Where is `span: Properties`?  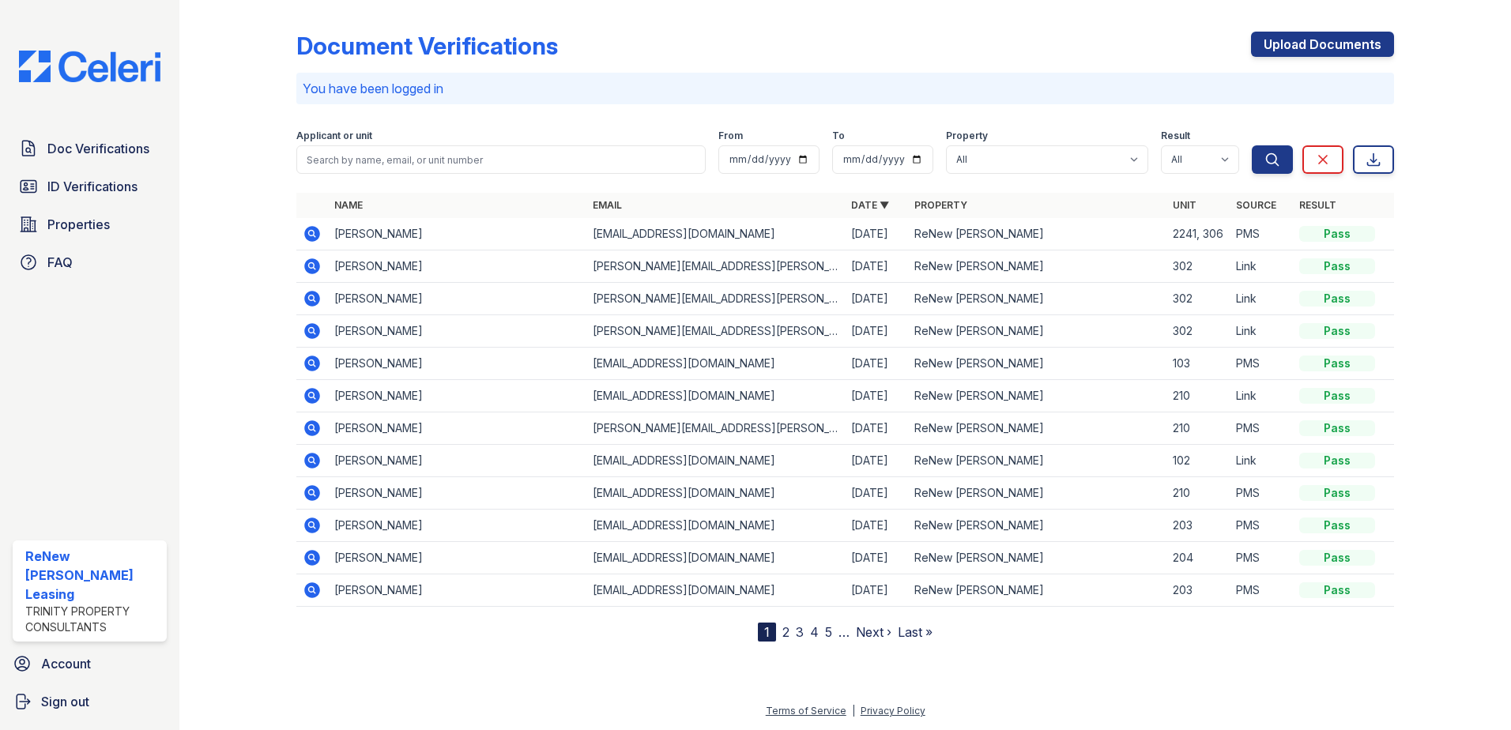
span: Properties is located at coordinates (78, 224).